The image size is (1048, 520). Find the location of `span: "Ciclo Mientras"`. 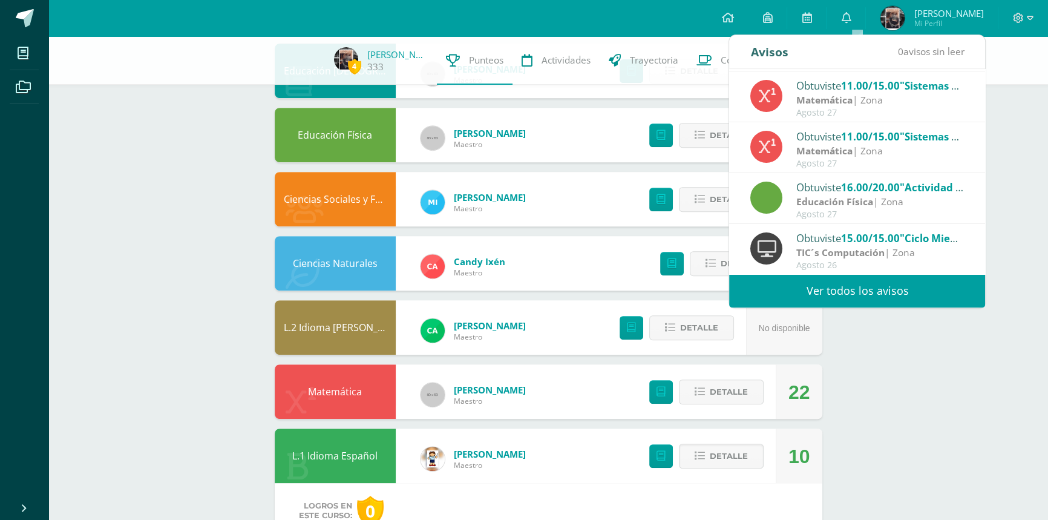

span: "Ciclo Mientras" is located at coordinates (940, 238).